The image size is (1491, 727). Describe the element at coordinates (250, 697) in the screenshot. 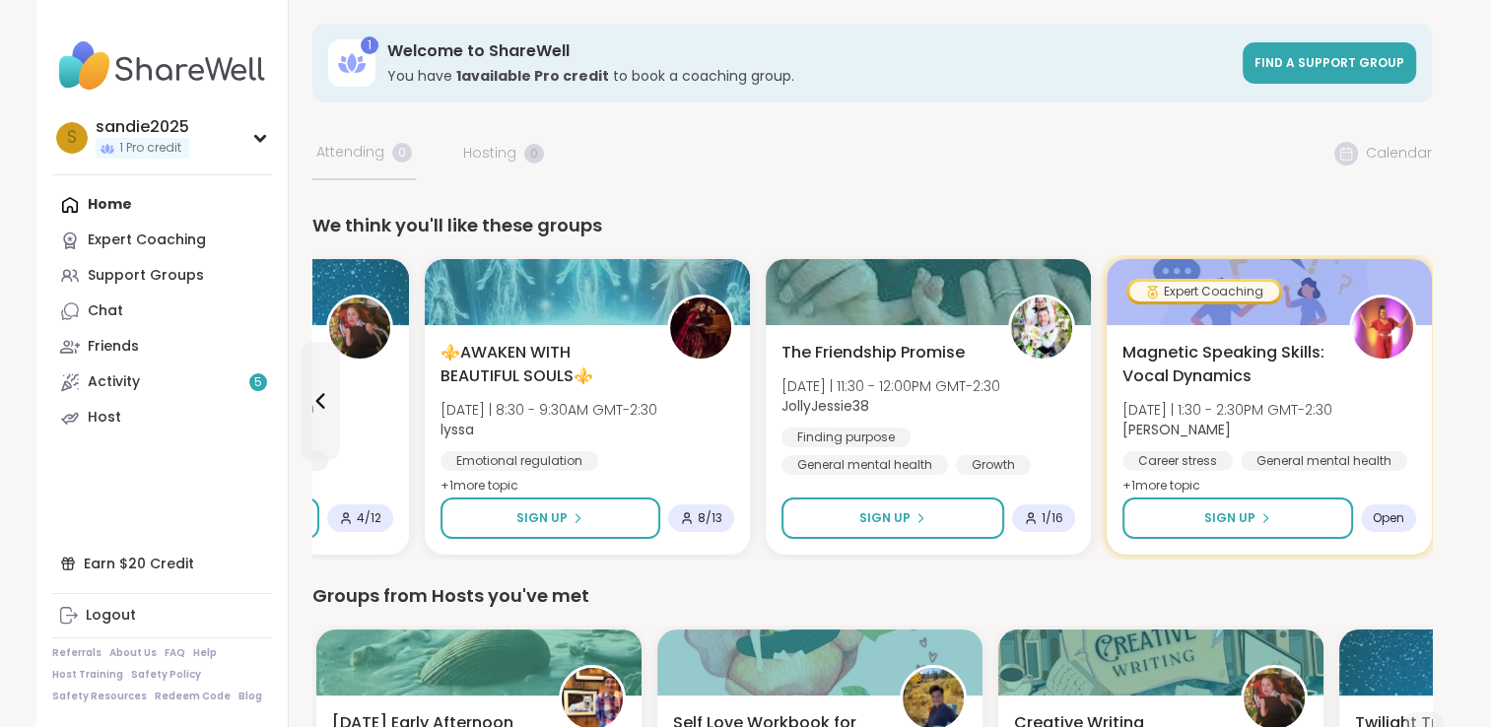

I see `a: Blog` at that location.